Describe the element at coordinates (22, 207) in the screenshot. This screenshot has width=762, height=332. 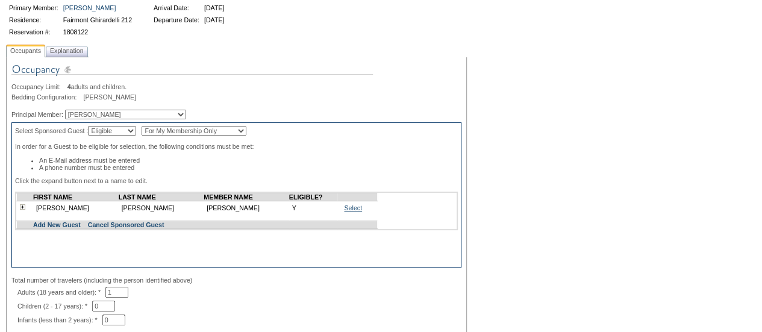
I see `img: plus.gif` at that location.